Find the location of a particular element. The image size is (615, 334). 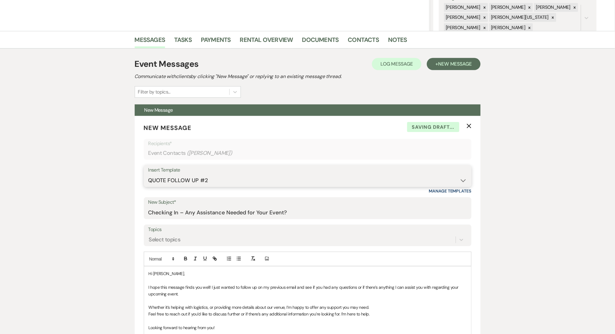

label: Topics is located at coordinates (308, 230).